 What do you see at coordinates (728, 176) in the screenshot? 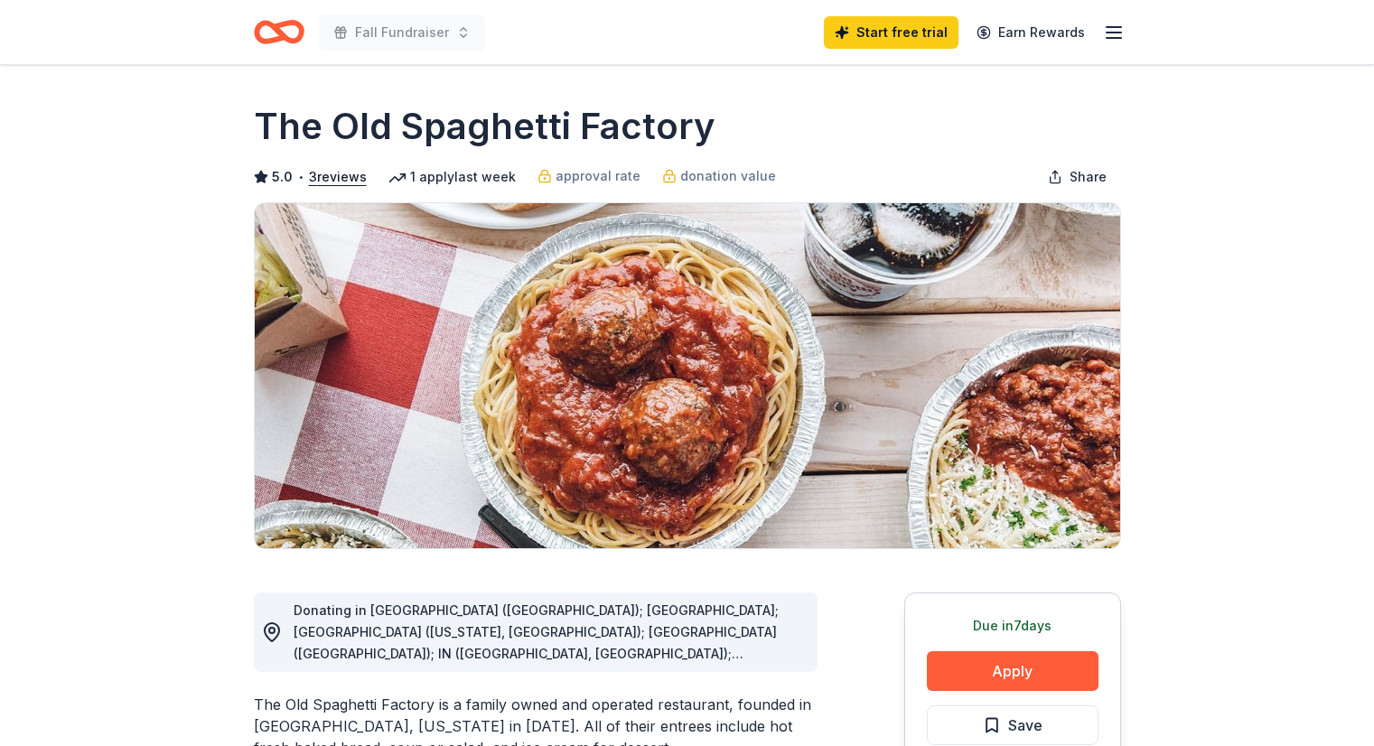
I see `span: donation value` at bounding box center [728, 176].